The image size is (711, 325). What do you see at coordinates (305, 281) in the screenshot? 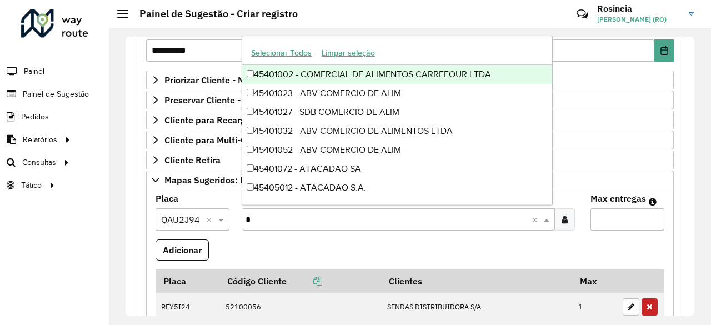
I see `a: Copiar` at bounding box center [305, 281].